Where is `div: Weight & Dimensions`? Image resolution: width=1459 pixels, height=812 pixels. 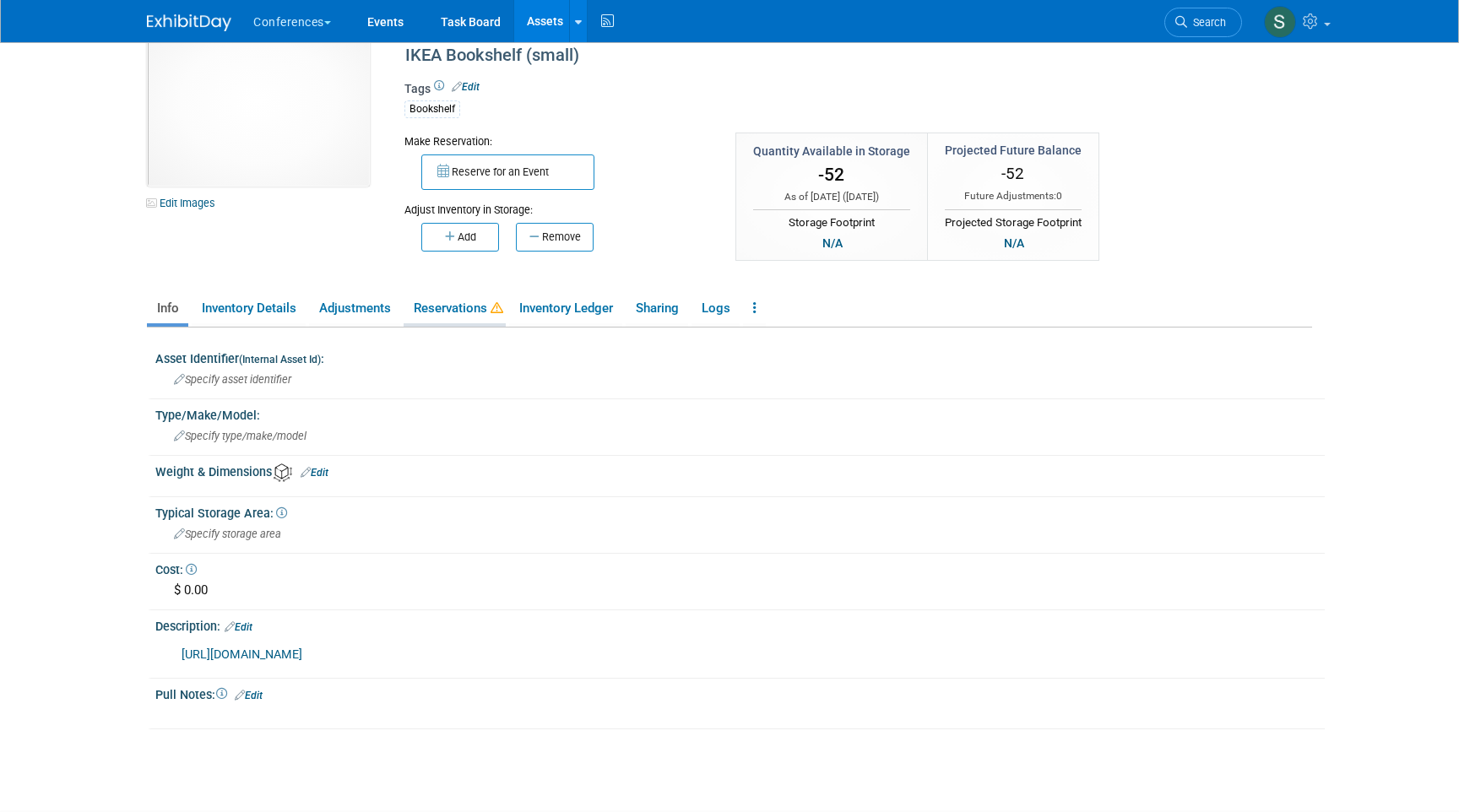
div: Weight & Dimensions is located at coordinates (739, 470).